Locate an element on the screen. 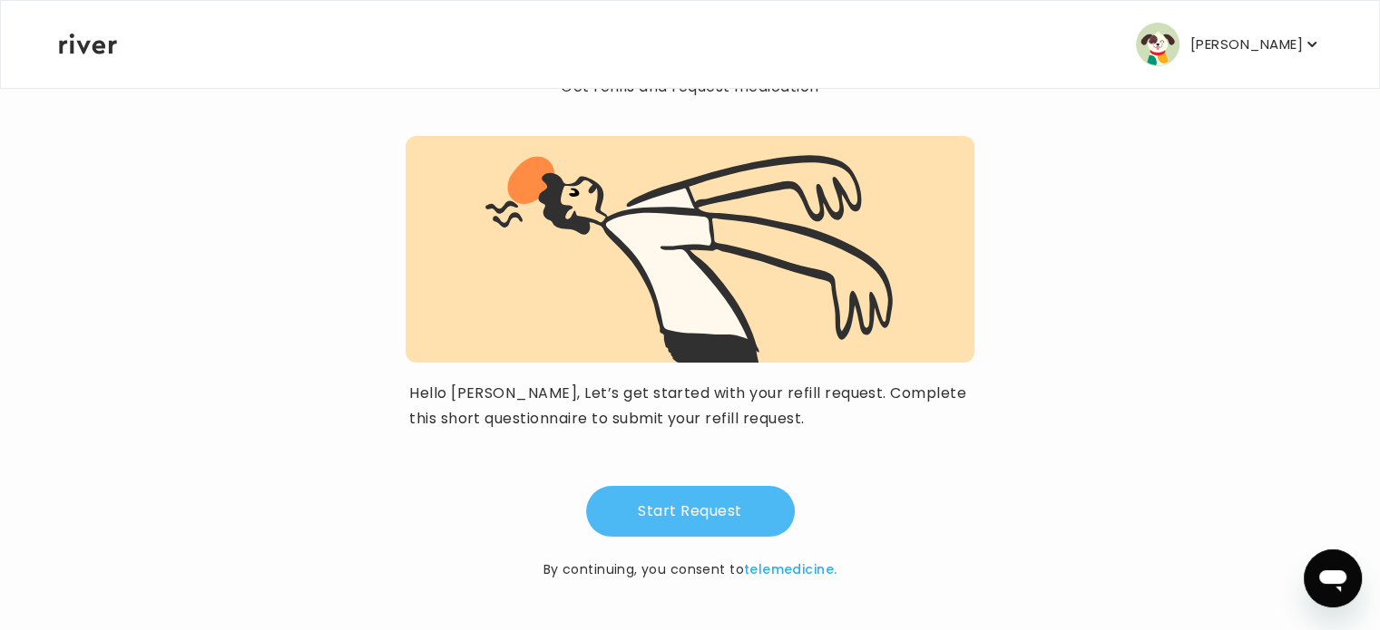 This screenshot has width=1380, height=630. button: Start Request is located at coordinates (690, 512).